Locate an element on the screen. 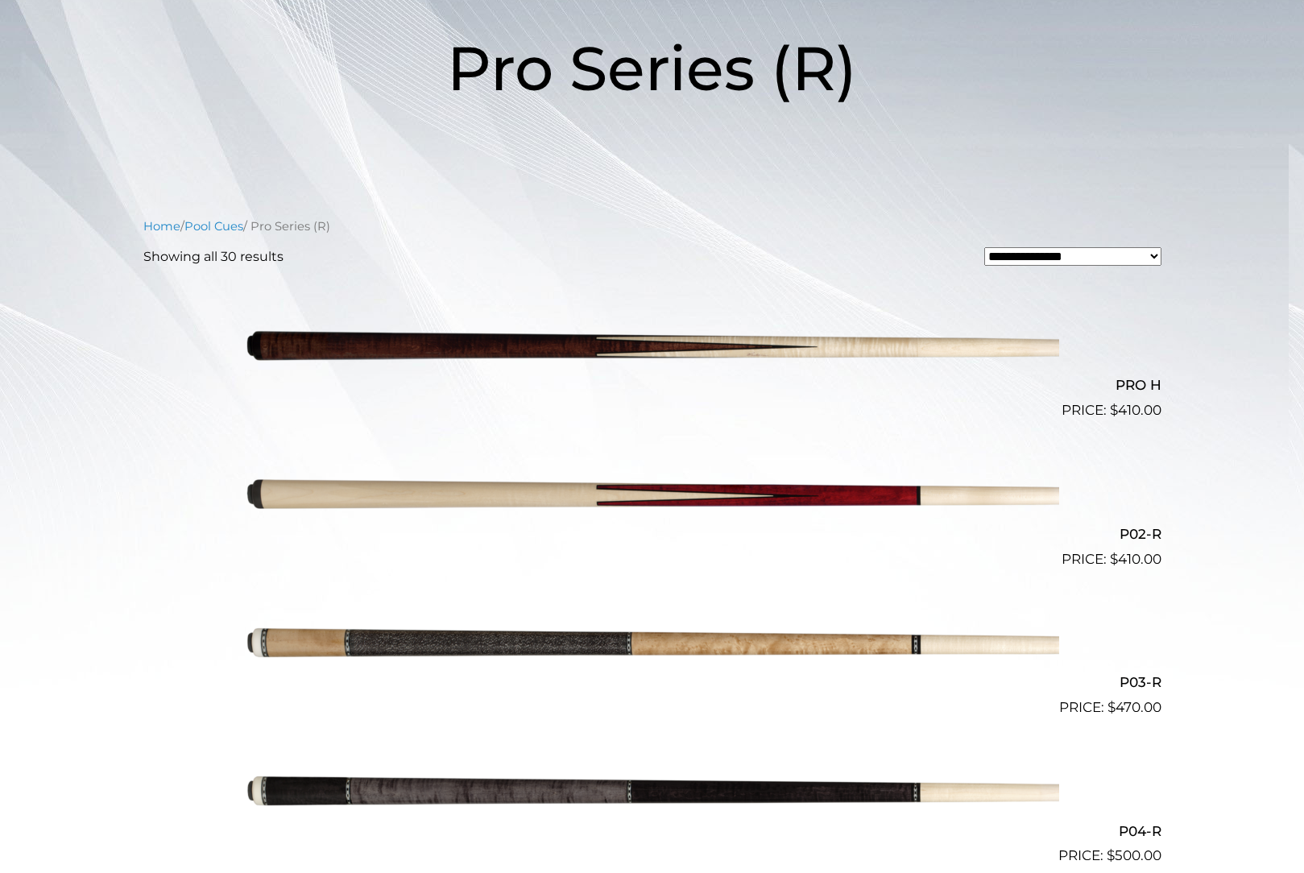  h2: P04-R is located at coordinates (652, 831).